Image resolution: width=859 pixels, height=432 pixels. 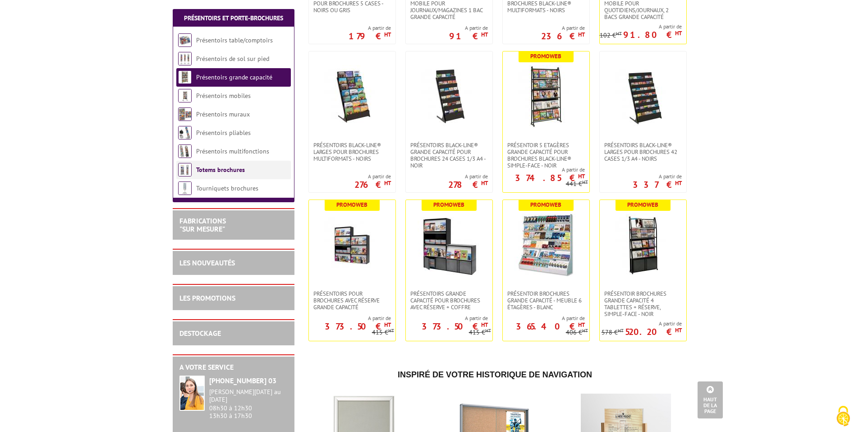 What do you see at coordinates (234, 18) in the screenshot?
I see `a: Présentoirs et Porte-brochures` at bounding box center [234, 18].